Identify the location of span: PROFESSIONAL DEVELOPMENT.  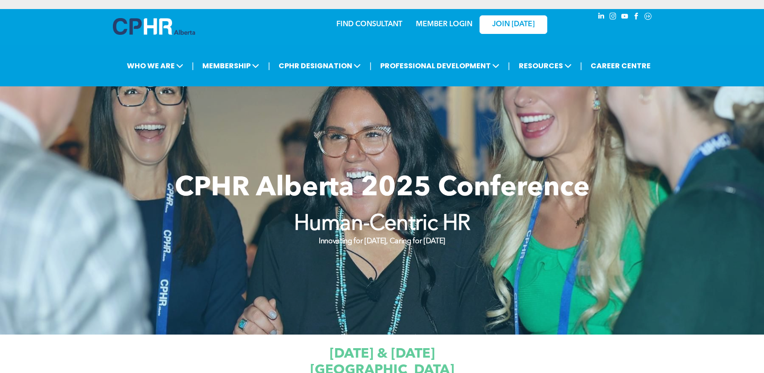
(440, 66).